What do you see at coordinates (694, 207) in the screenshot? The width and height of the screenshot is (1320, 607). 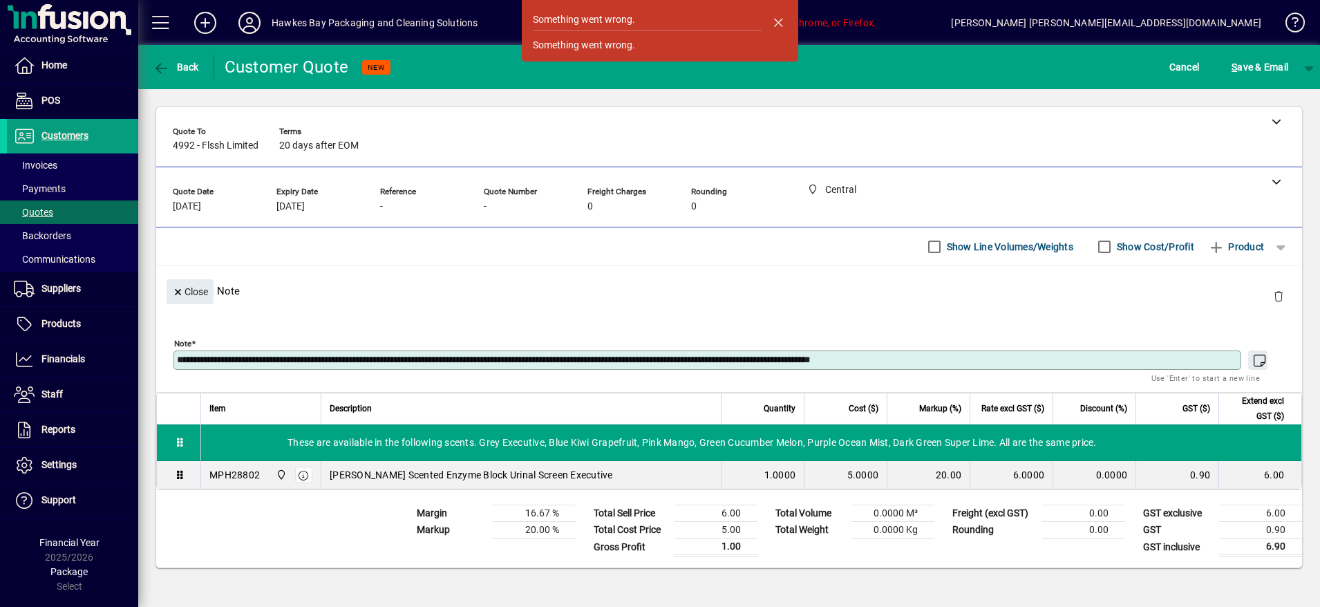 I see `span: 0` at bounding box center [694, 207].